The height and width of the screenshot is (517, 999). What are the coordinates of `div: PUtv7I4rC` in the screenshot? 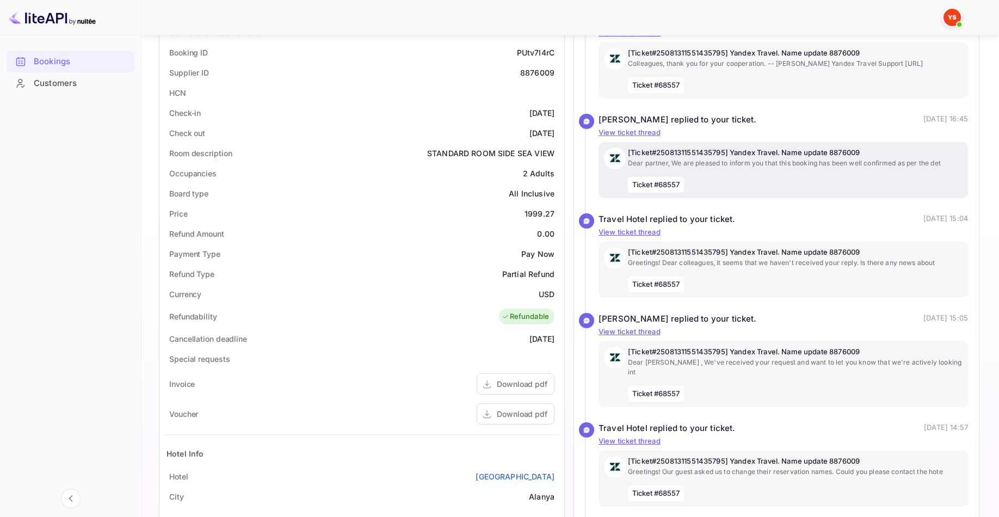 It's located at (535, 52).